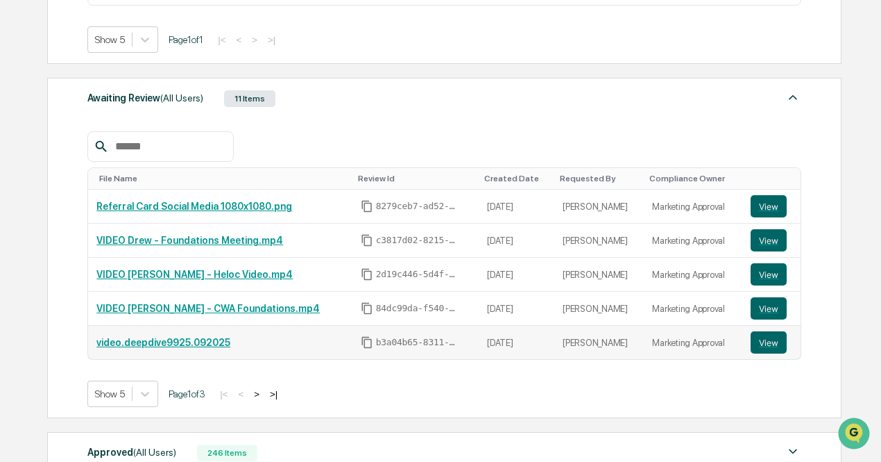  Describe the element at coordinates (418, 274) in the screenshot. I see `span: 2d19c446-5d4f-4fd8-9baf-7c2a4aa334fb` at that location.